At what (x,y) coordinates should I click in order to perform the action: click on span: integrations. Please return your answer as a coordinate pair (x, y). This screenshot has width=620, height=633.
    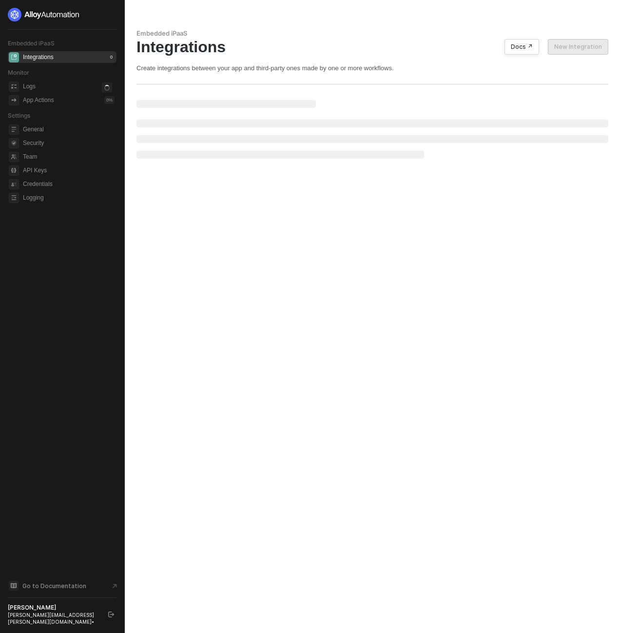
    Looking at the image, I should click on (14, 57).